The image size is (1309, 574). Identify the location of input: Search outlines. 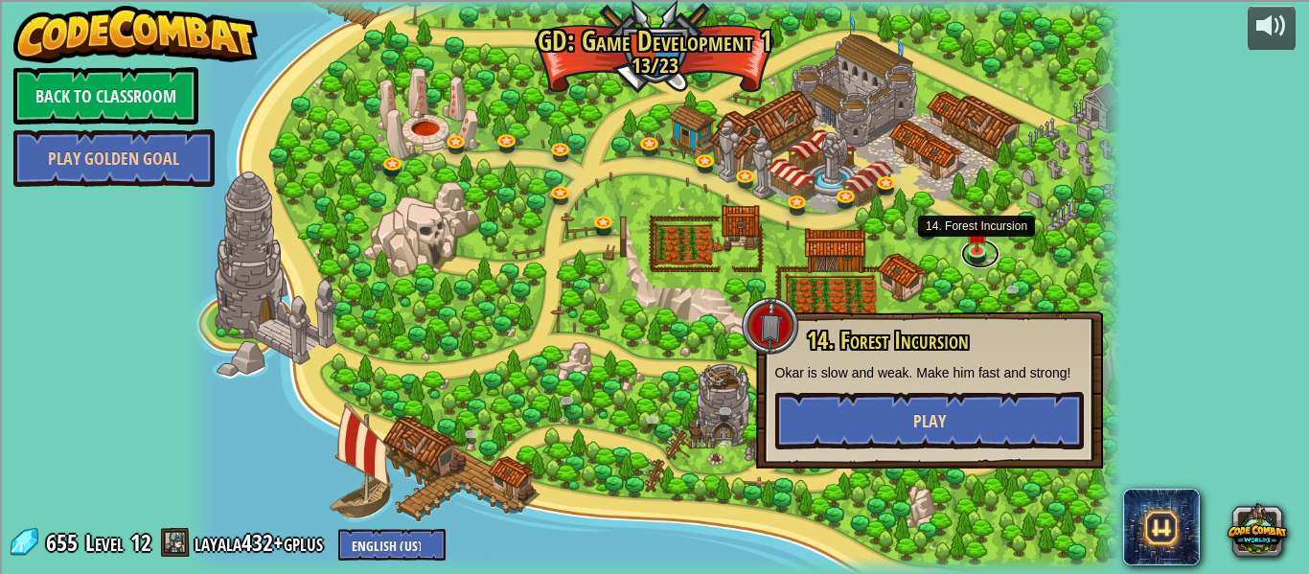
(92, 35).